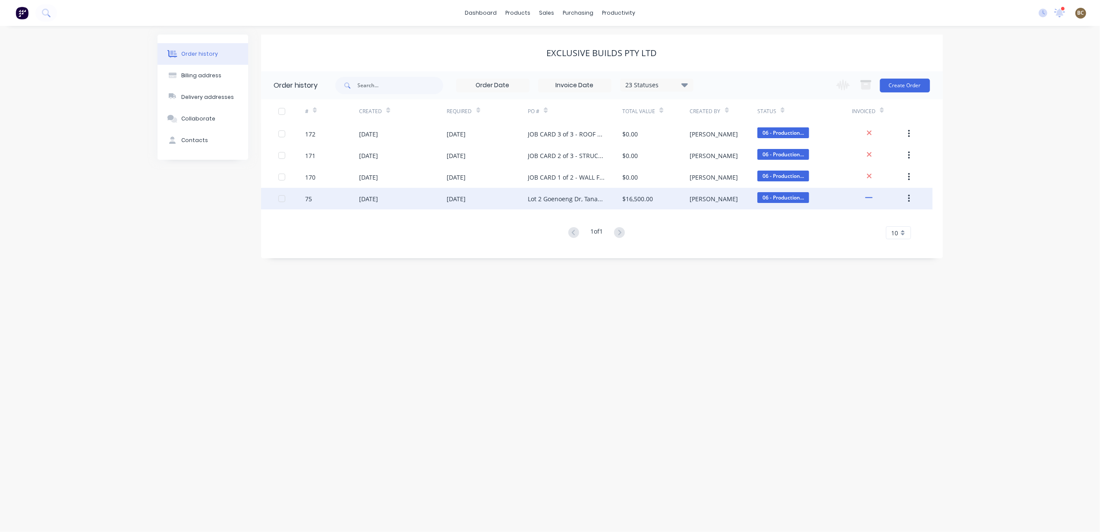 This screenshot has height=532, width=1100. Describe the element at coordinates (518, 13) in the screenshot. I see `div: products` at that location.